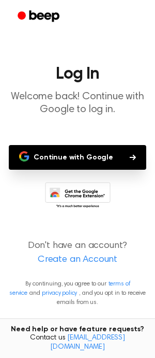 The width and height of the screenshot is (155, 358). I want to click on a: Beep, so click(39, 16).